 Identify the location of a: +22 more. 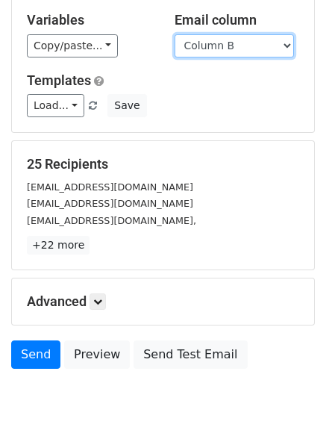
(58, 245).